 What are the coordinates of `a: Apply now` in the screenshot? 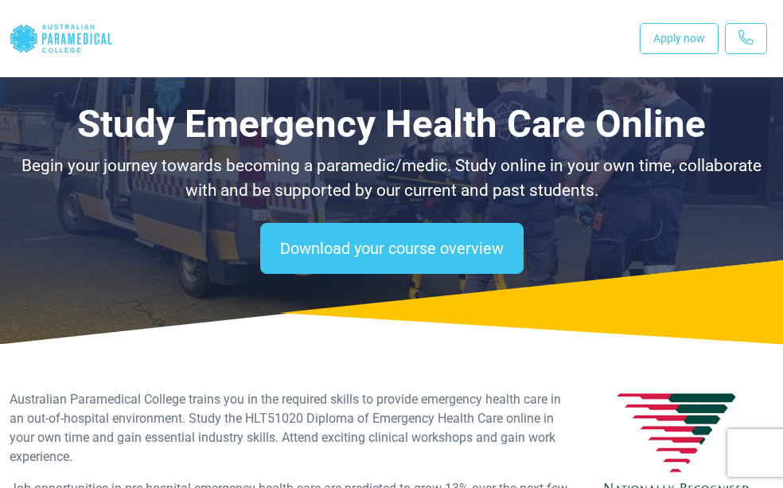 It's located at (678, 38).